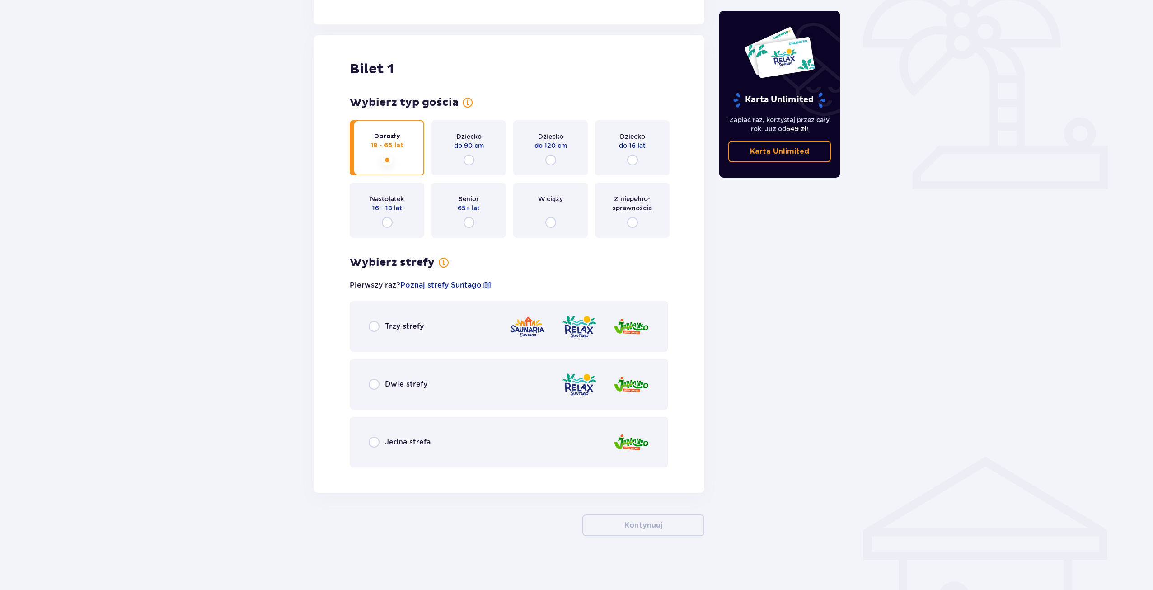 This screenshot has height=590, width=1153. What do you see at coordinates (406, 384) in the screenshot?
I see `p: Dwie strefy` at bounding box center [406, 384].